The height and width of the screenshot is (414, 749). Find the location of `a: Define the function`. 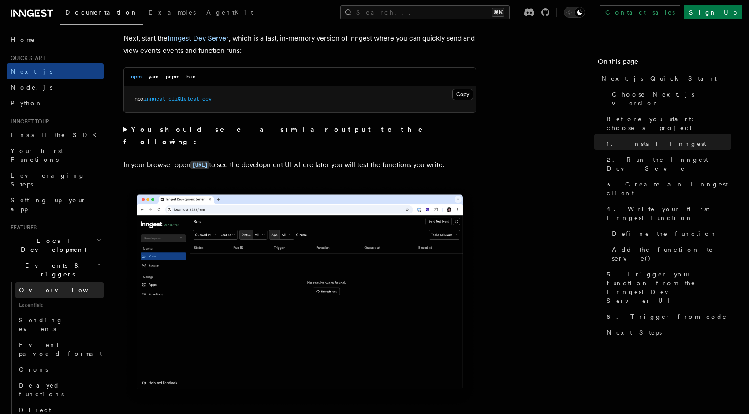

a: Define the function is located at coordinates (670, 234).